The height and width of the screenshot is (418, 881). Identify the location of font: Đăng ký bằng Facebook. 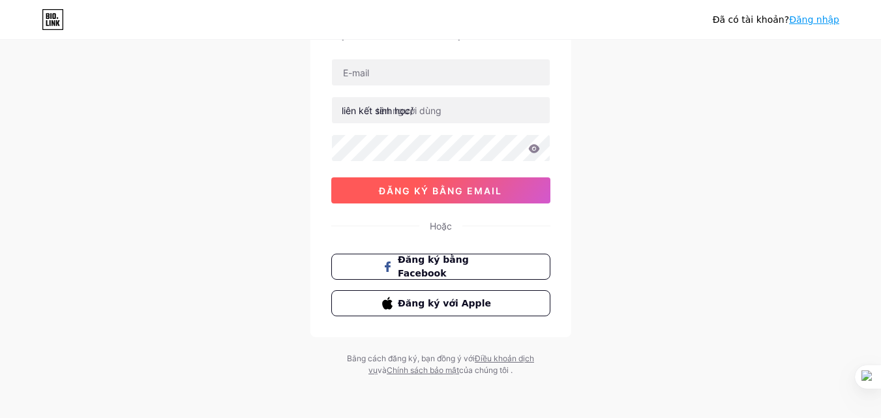
(433, 266).